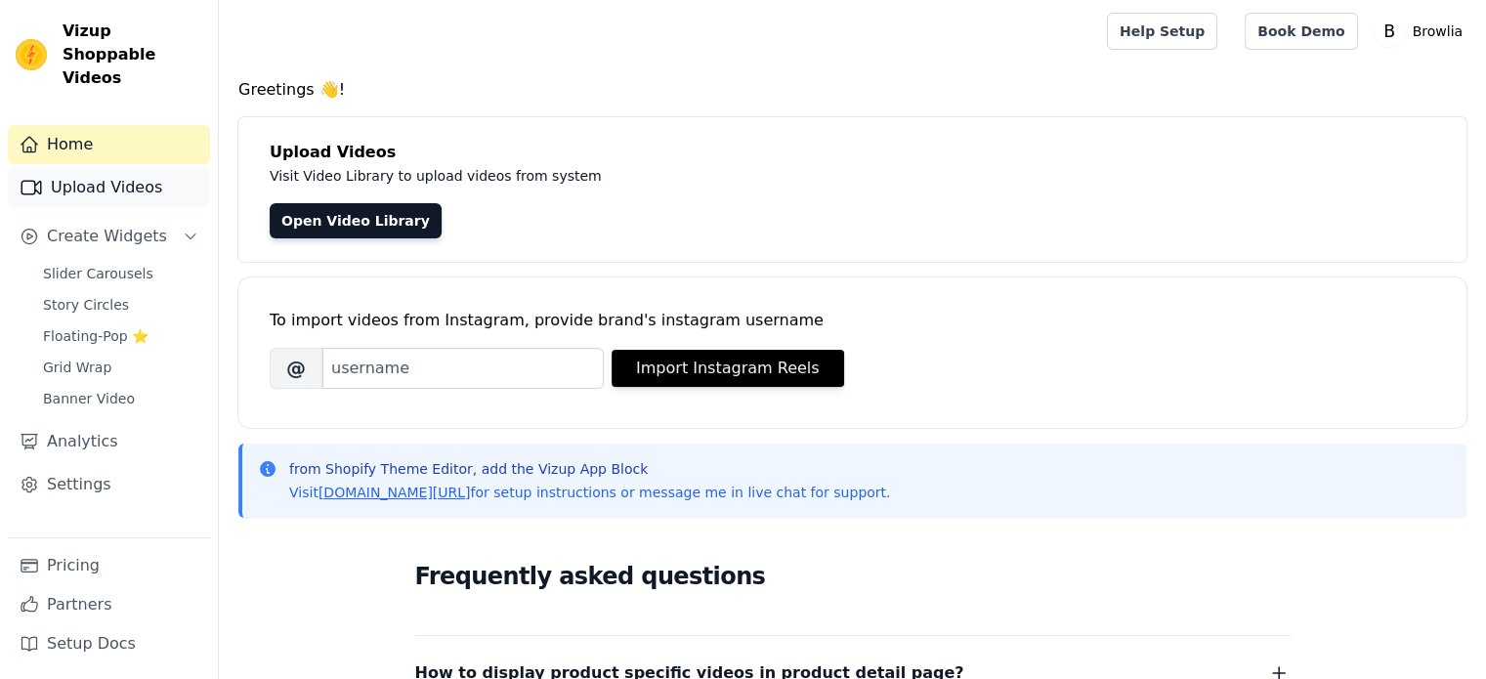 This screenshot has width=1486, height=679. Describe the element at coordinates (589, 492) in the screenshot. I see `p: Visit for setup instructions or message me in live chat for support.` at that location.